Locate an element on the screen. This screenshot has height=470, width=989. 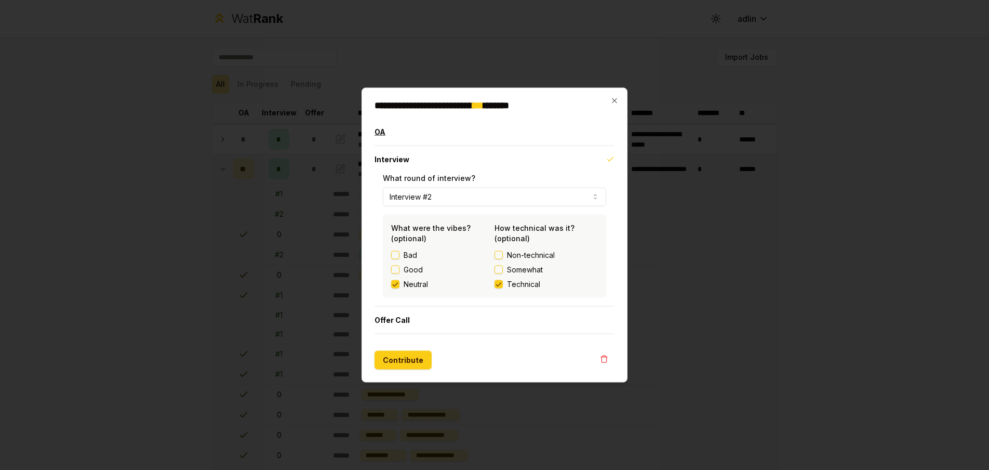
label: Good is located at coordinates (413, 270).